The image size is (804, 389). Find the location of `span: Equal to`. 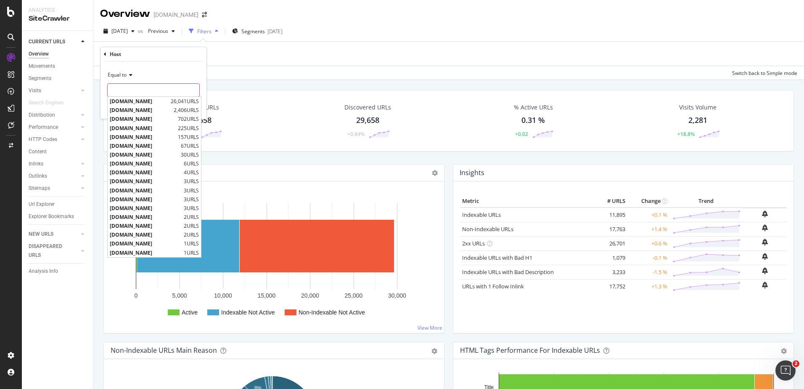

span: Equal to is located at coordinates (117, 74).